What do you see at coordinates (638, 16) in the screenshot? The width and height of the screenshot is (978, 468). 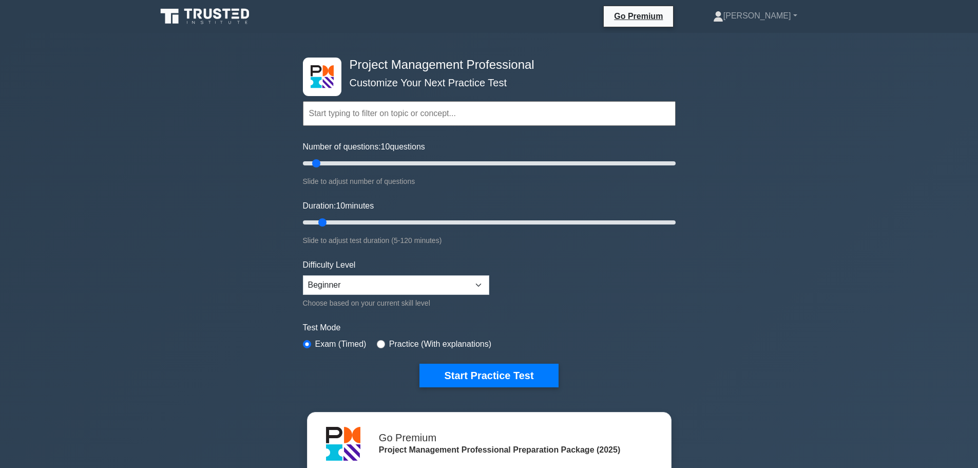 I see `a: Go Premium` at bounding box center [638, 16].